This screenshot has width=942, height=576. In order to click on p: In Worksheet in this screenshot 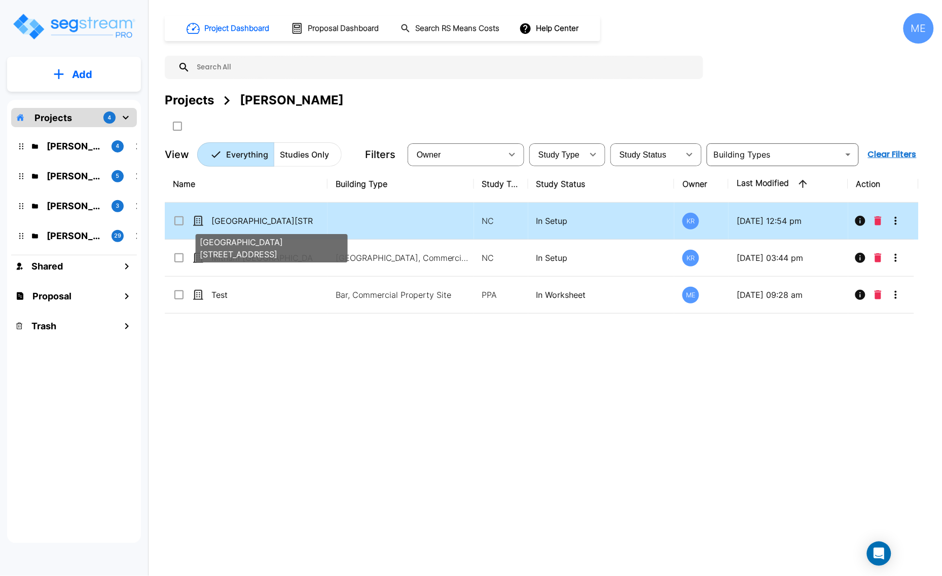, I will do `click(601, 295)`.